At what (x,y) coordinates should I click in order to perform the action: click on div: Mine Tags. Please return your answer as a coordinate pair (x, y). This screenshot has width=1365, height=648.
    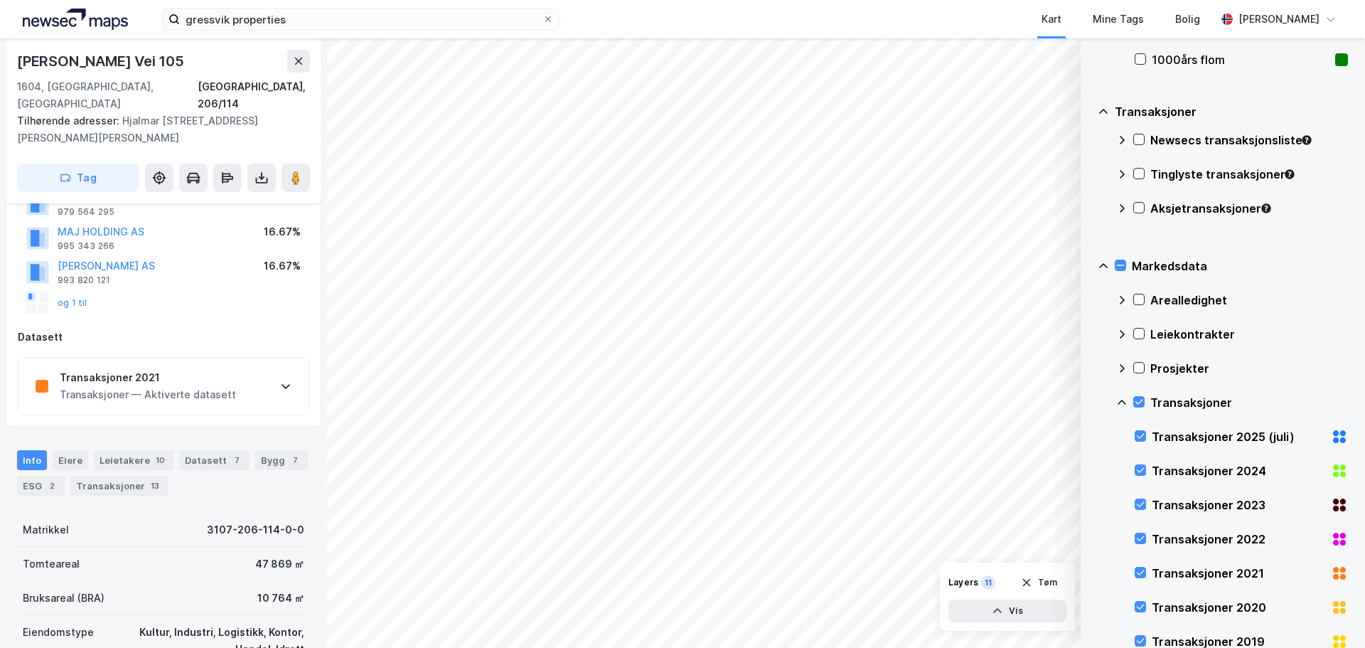
    Looking at the image, I should click on (1118, 19).